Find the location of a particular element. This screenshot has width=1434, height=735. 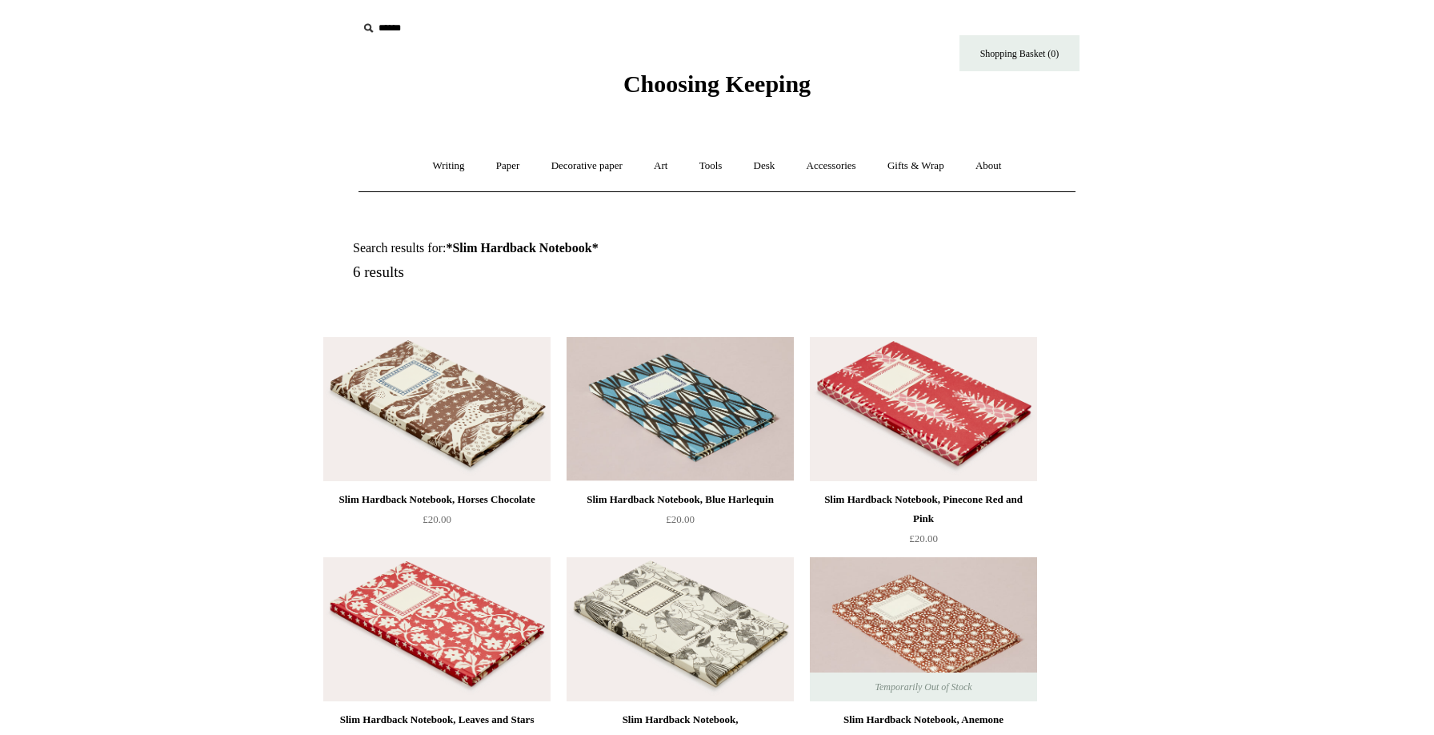

a: Slim Hardback Notebook, Horses Chocolate £20.00 is located at coordinates (437, 523).